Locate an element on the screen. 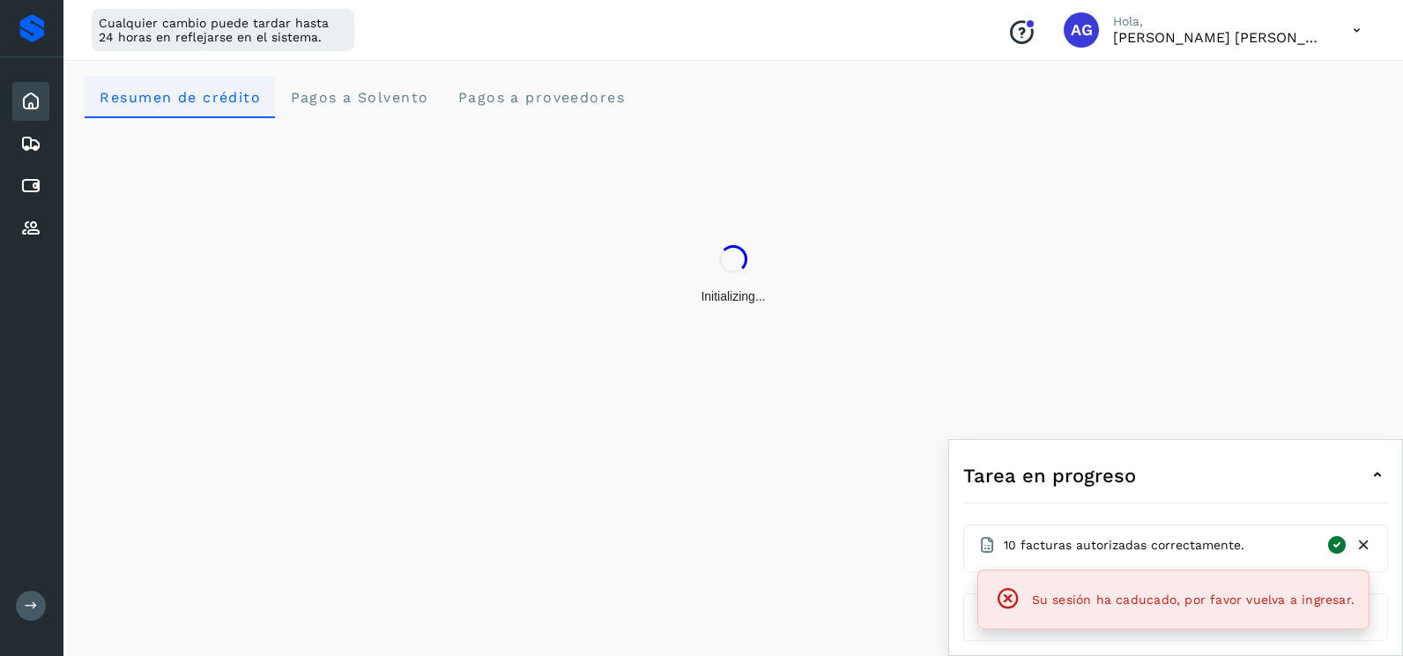 The height and width of the screenshot is (656, 1403). span: Su sesión ha caducado, por favor vuelva a ingresar. is located at coordinates (1193, 599).